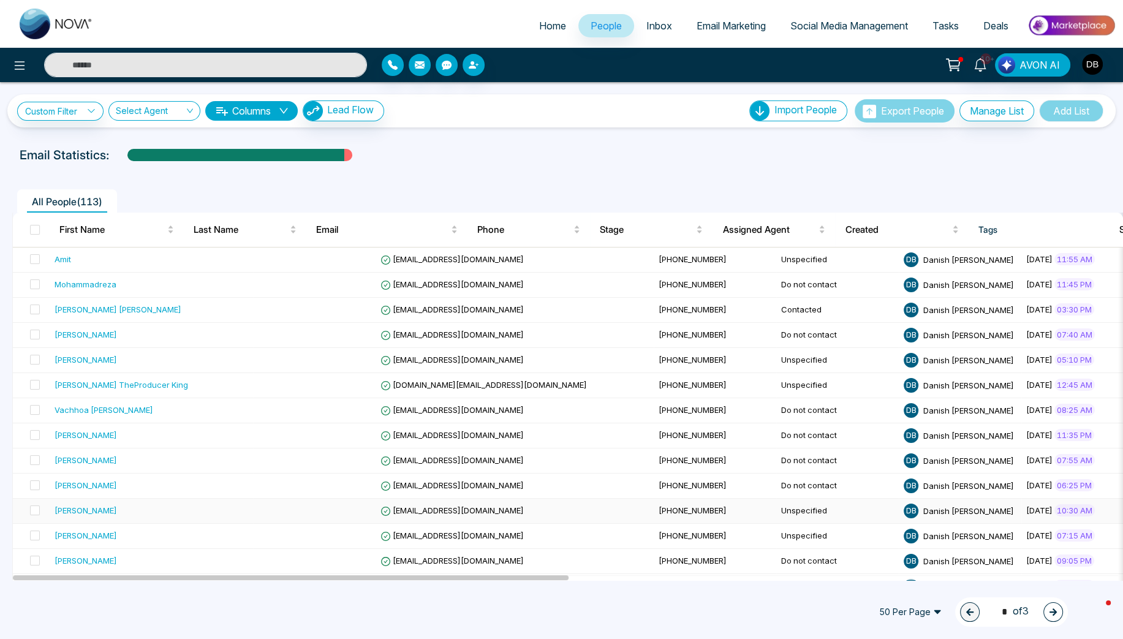 The width and height of the screenshot is (1123, 639). Describe the element at coordinates (1075, 511) in the screenshot. I see `span: 10:30 AM` at that location.